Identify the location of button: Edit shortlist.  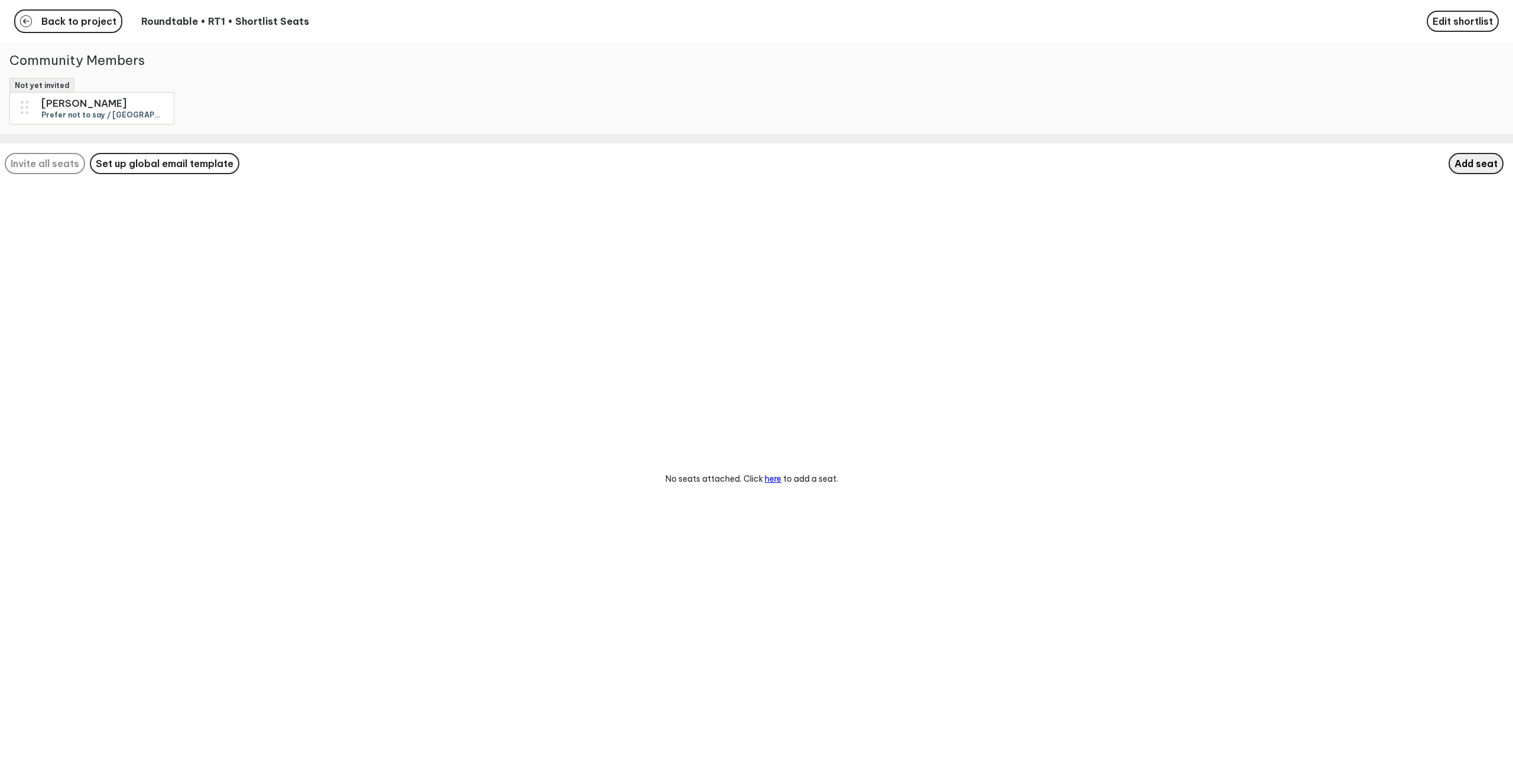
(1462, 21).